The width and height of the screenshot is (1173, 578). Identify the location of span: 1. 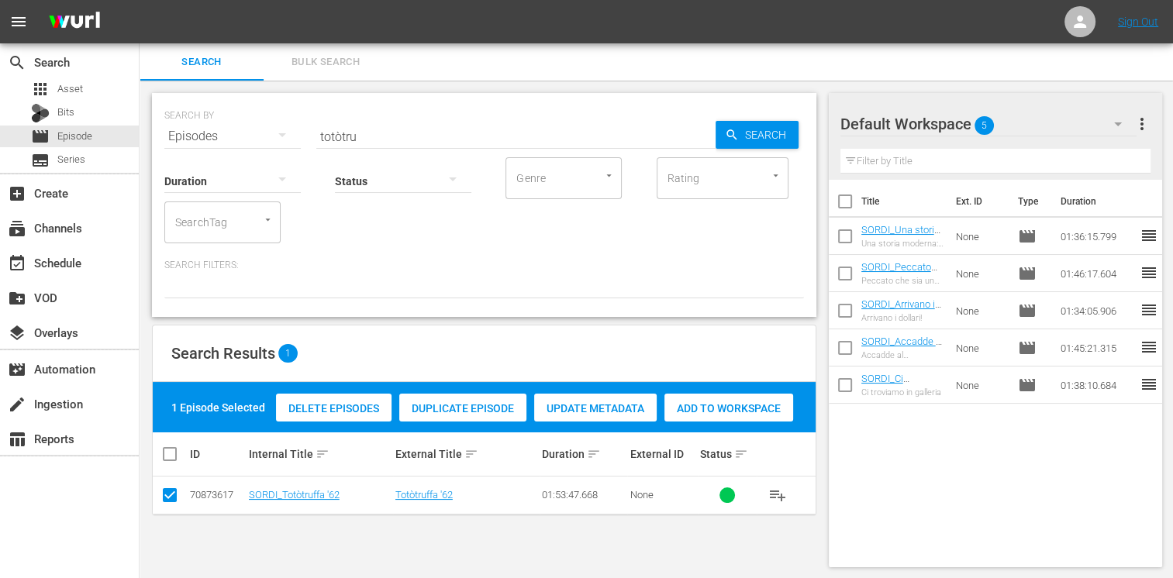
(288, 353).